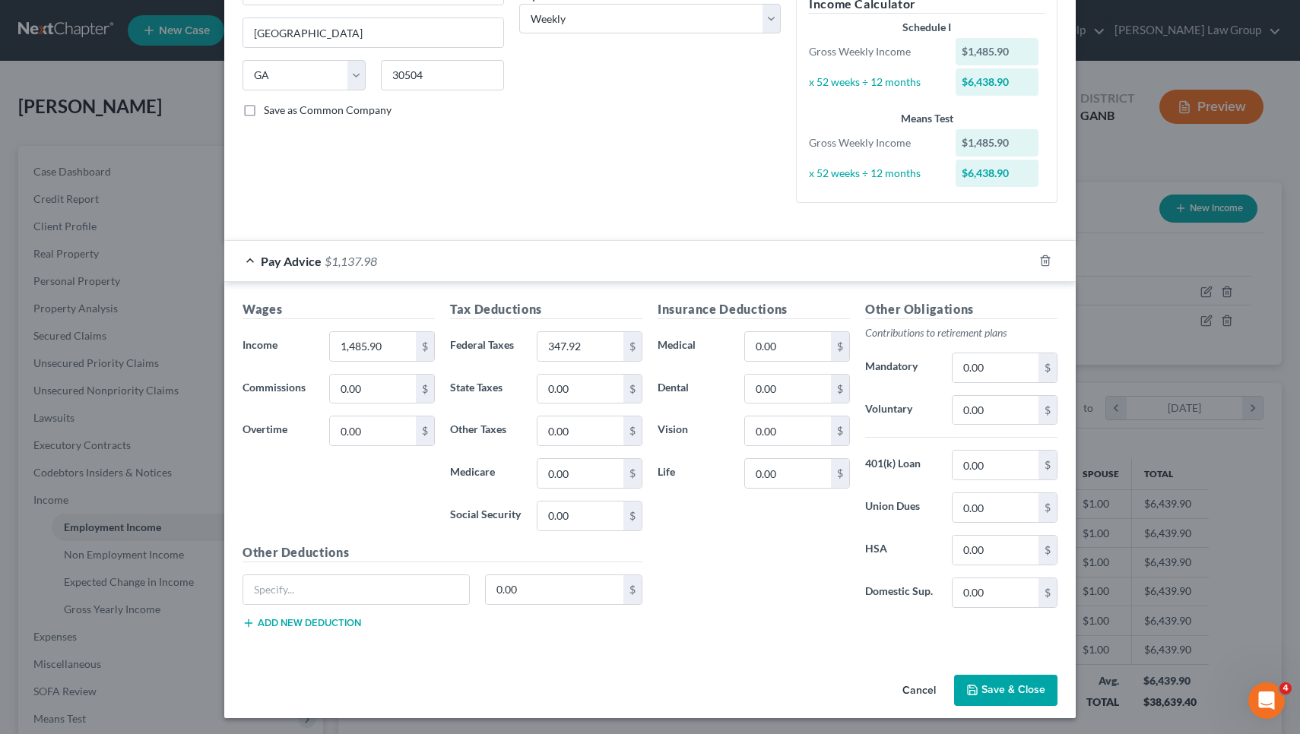 Image resolution: width=1300 pixels, height=734 pixels. I want to click on input: Enter zip..., so click(442, 75).